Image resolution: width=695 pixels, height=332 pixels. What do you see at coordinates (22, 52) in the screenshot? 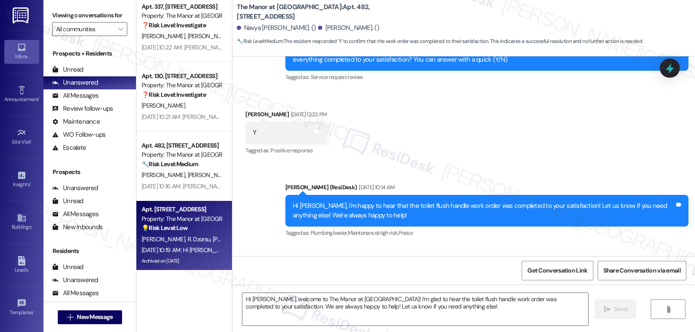
I see `a: Inbox` at bounding box center [22, 52].